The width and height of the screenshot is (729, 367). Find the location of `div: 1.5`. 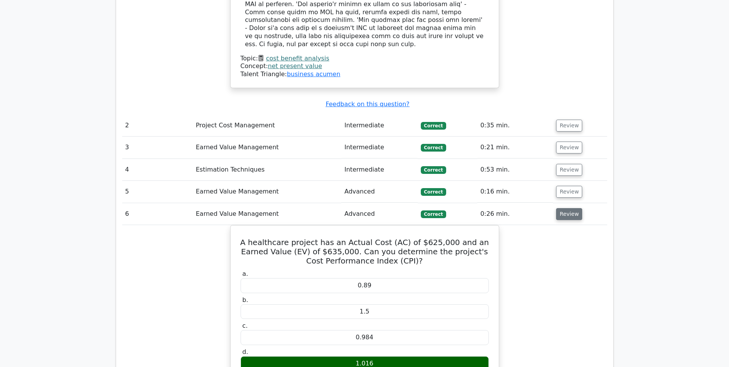

div: 1.5 is located at coordinates (365, 311).